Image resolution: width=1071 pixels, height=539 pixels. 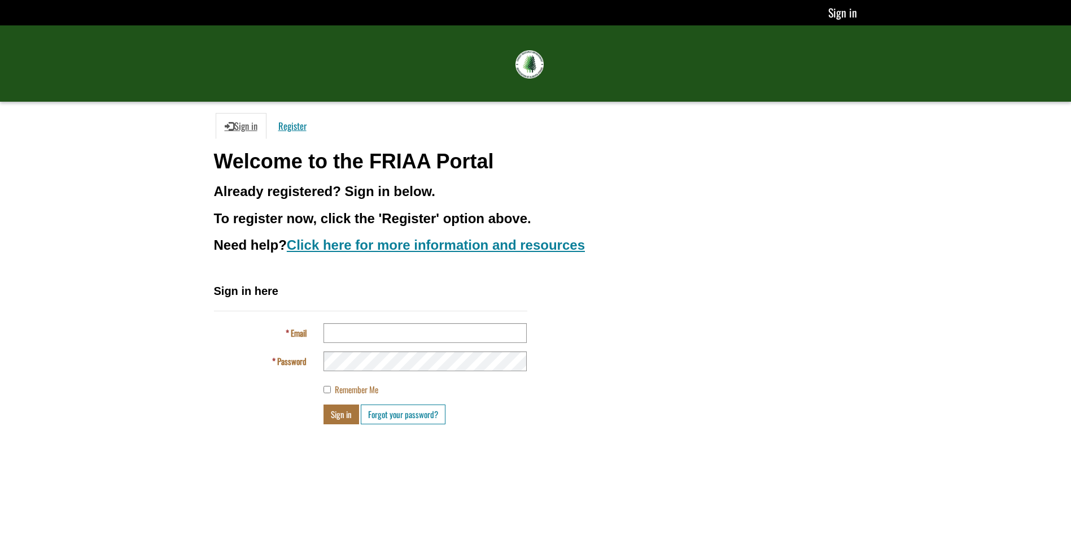 What do you see at coordinates (536, 218) in the screenshot?
I see `h3: To register now, click the 'Register' option above.` at bounding box center [536, 218].